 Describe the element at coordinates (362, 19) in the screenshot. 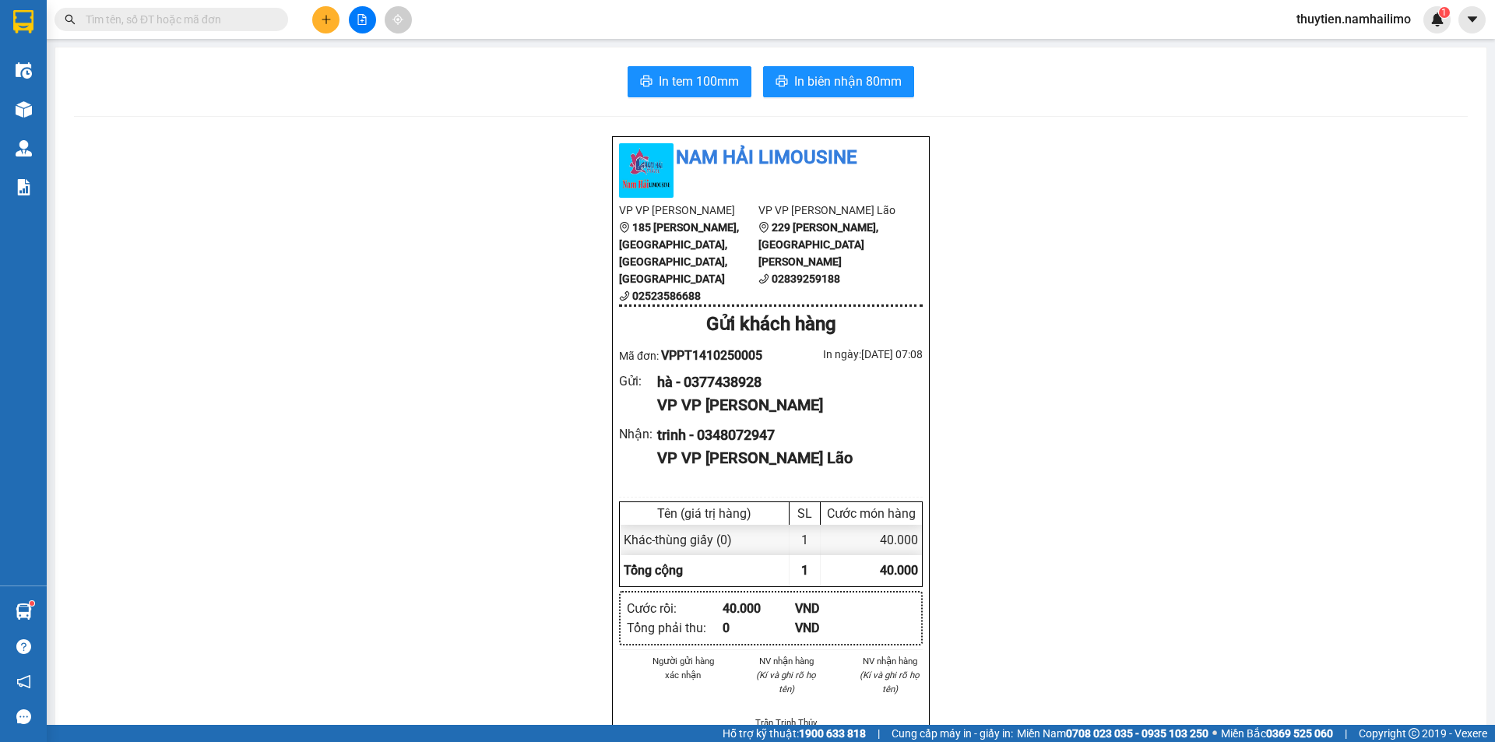

I see `span: file-add` at that location.